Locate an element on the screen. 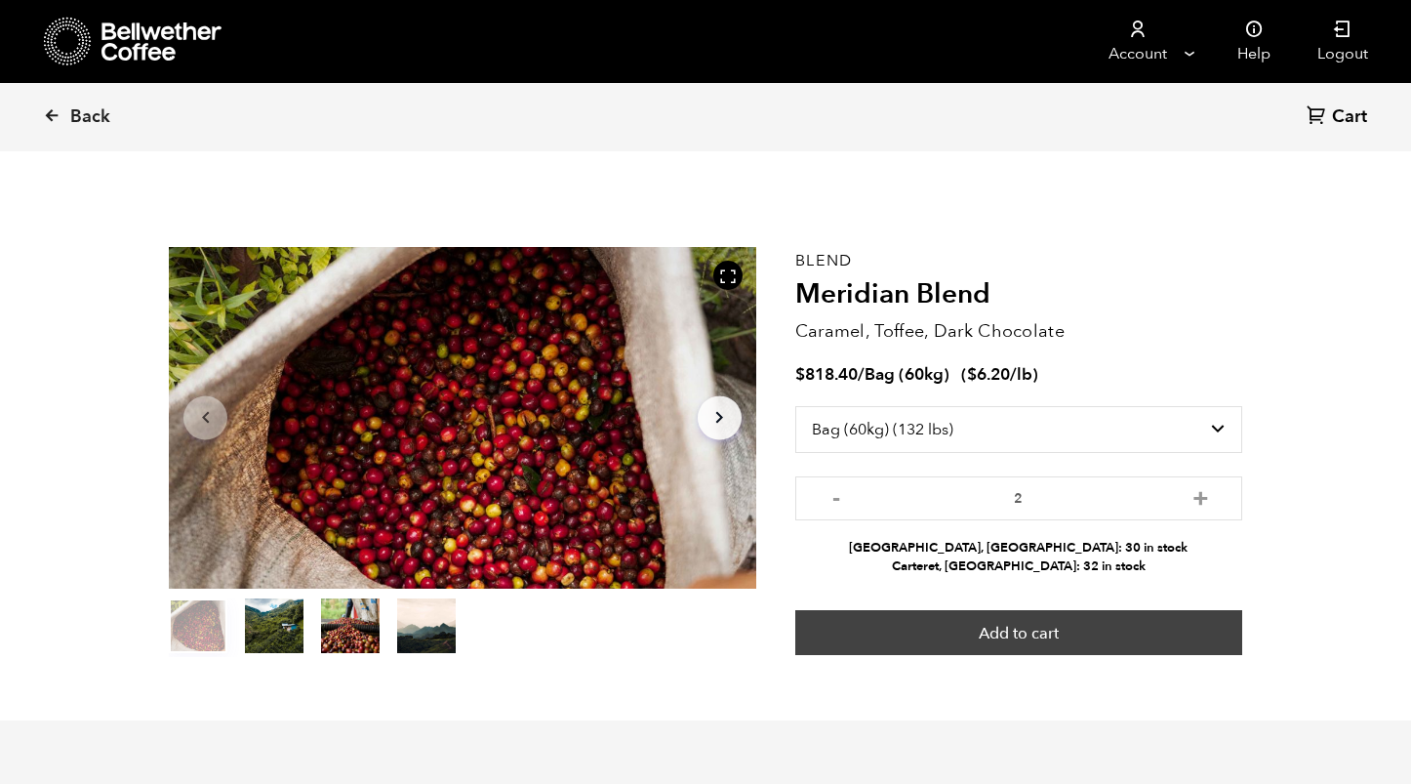 The image size is (1411, 784). span: Back is located at coordinates (90, 117).